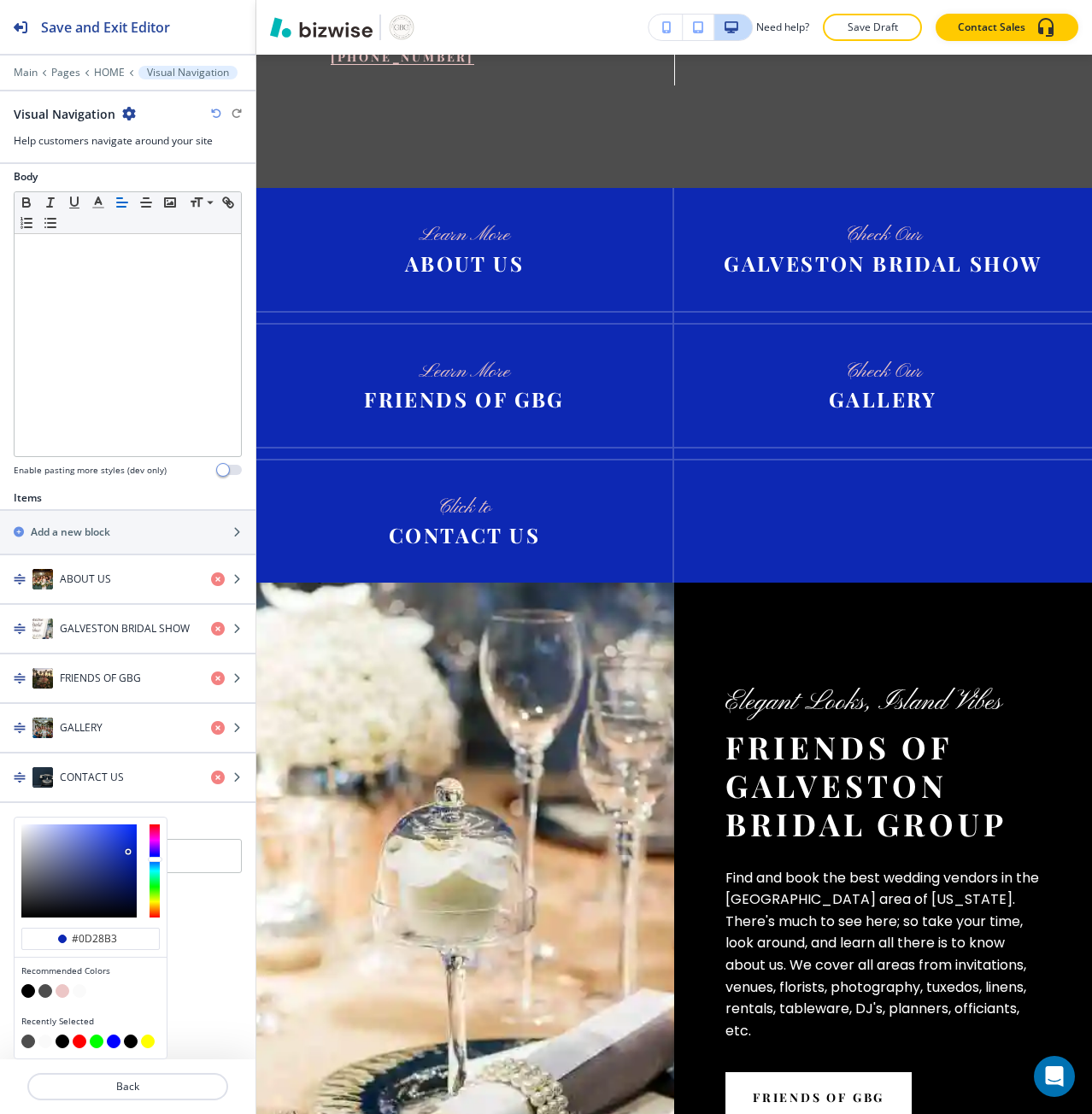 The image size is (1092, 1114). I want to click on button: Visual Navigation, so click(188, 73).